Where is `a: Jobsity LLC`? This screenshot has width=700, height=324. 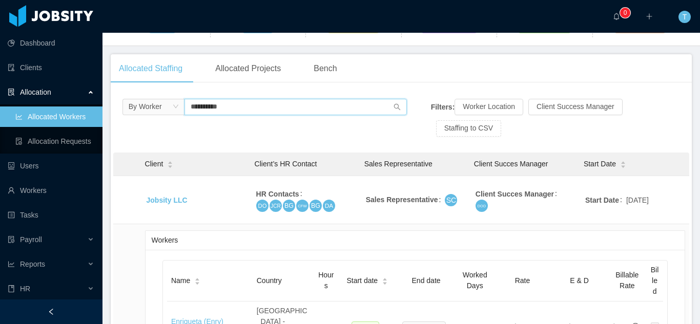
a: Jobsity LLC is located at coordinates (167, 200).